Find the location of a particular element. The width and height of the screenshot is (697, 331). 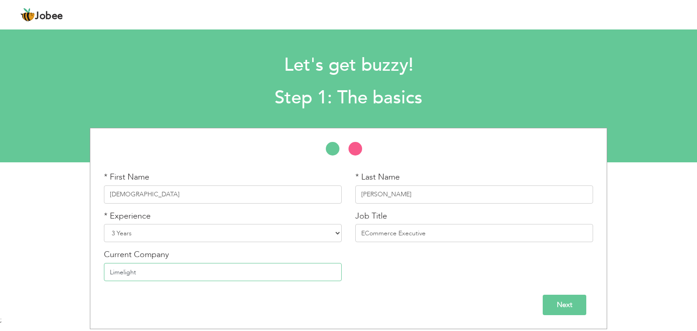

label: * Experience is located at coordinates (127, 216).